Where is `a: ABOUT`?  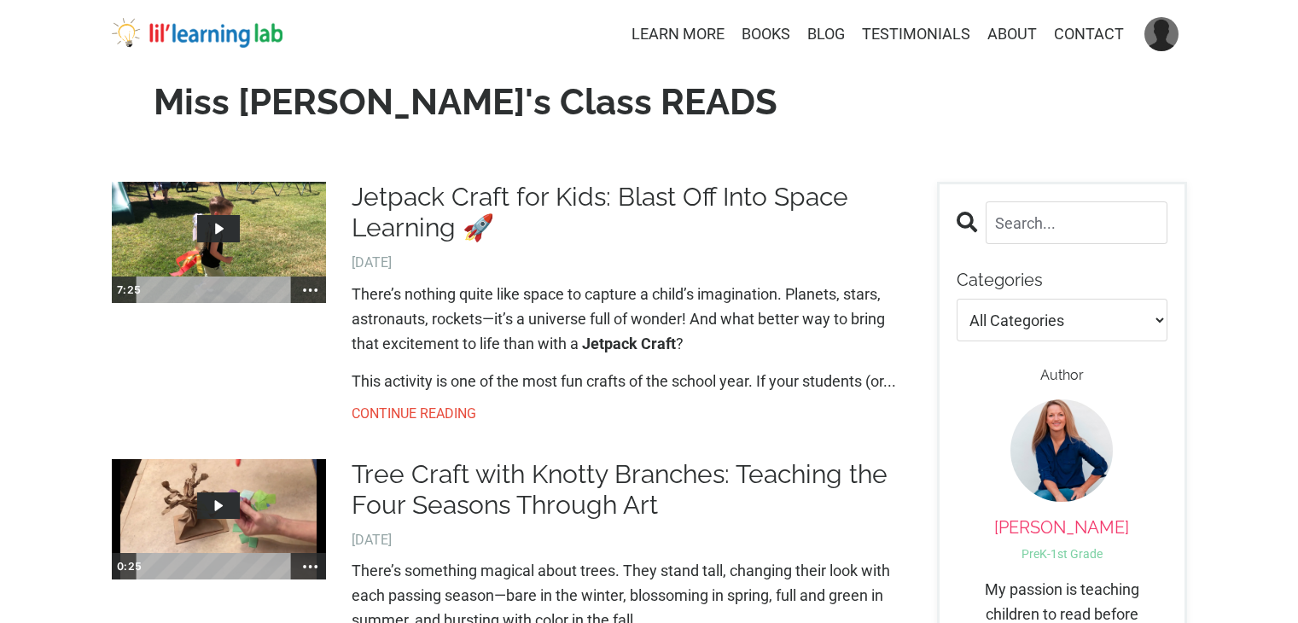
a: ABOUT is located at coordinates (1012, 34).